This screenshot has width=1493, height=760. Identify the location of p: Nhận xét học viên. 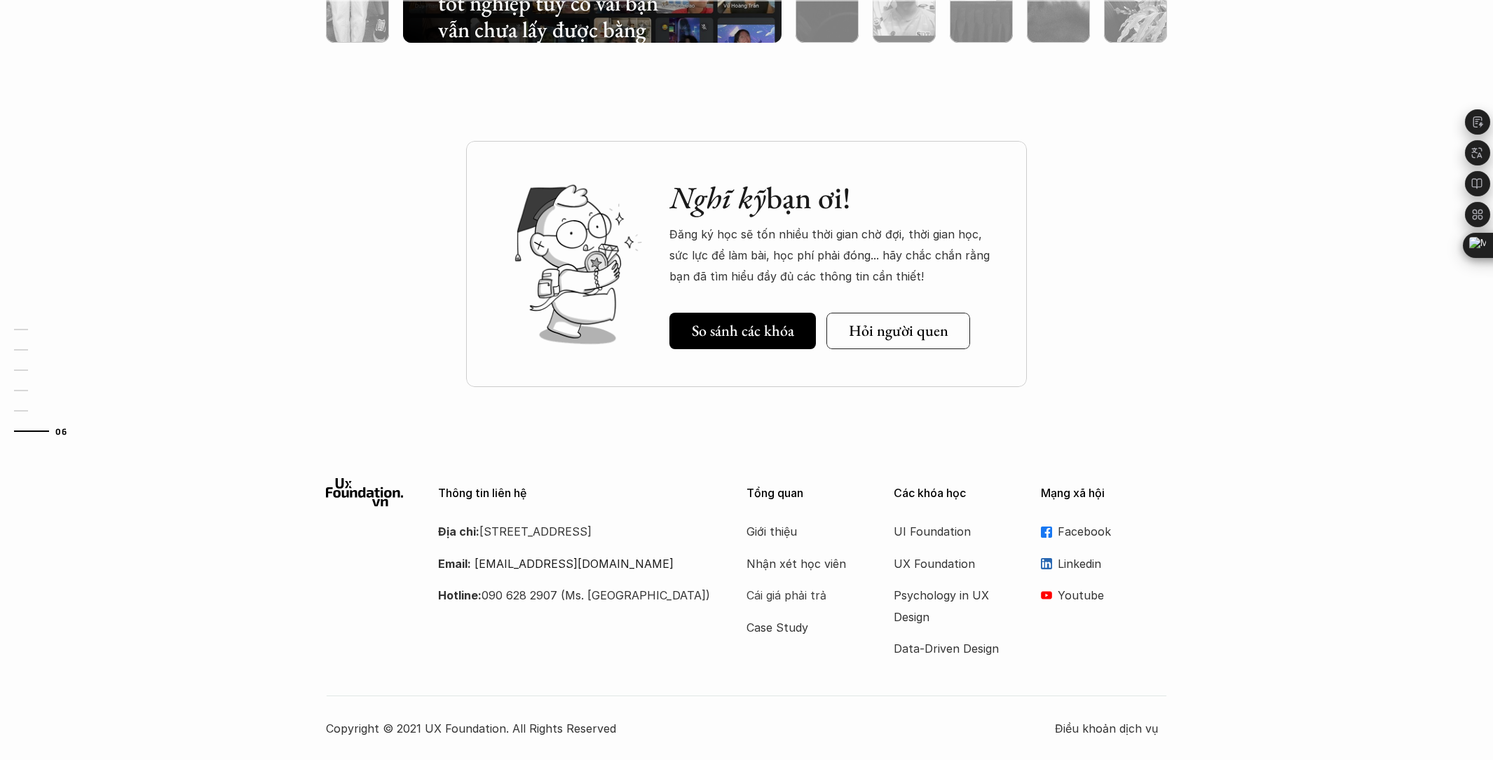
(803, 564).